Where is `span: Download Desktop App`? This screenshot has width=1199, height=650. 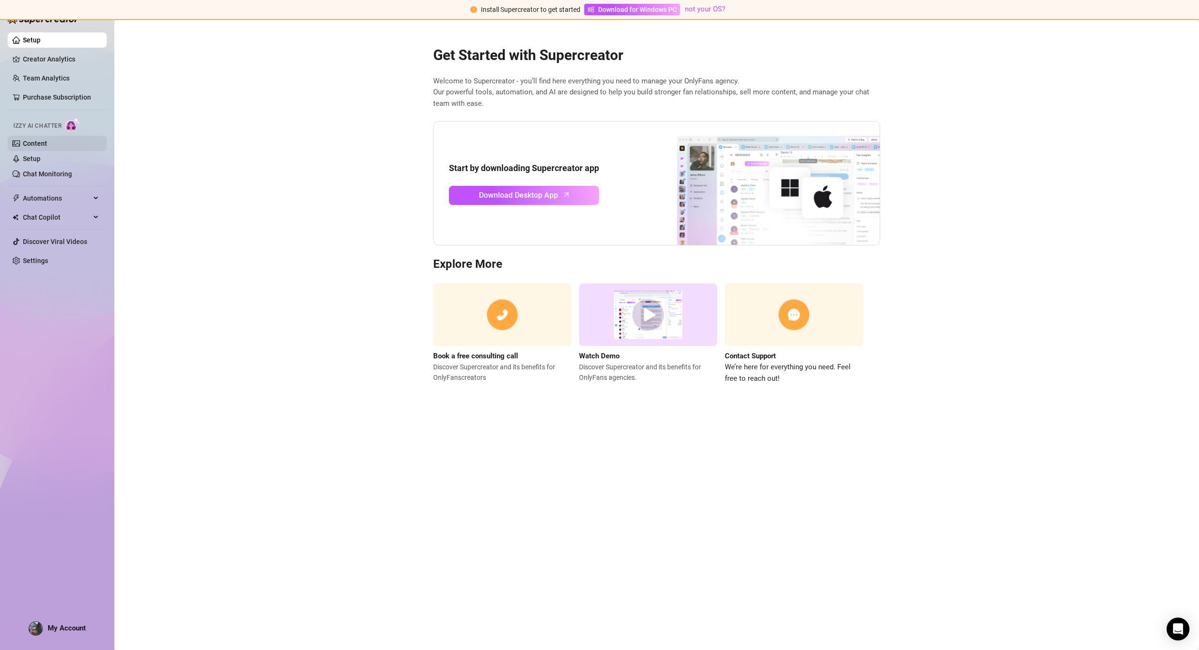
span: Download Desktop App is located at coordinates (519, 195).